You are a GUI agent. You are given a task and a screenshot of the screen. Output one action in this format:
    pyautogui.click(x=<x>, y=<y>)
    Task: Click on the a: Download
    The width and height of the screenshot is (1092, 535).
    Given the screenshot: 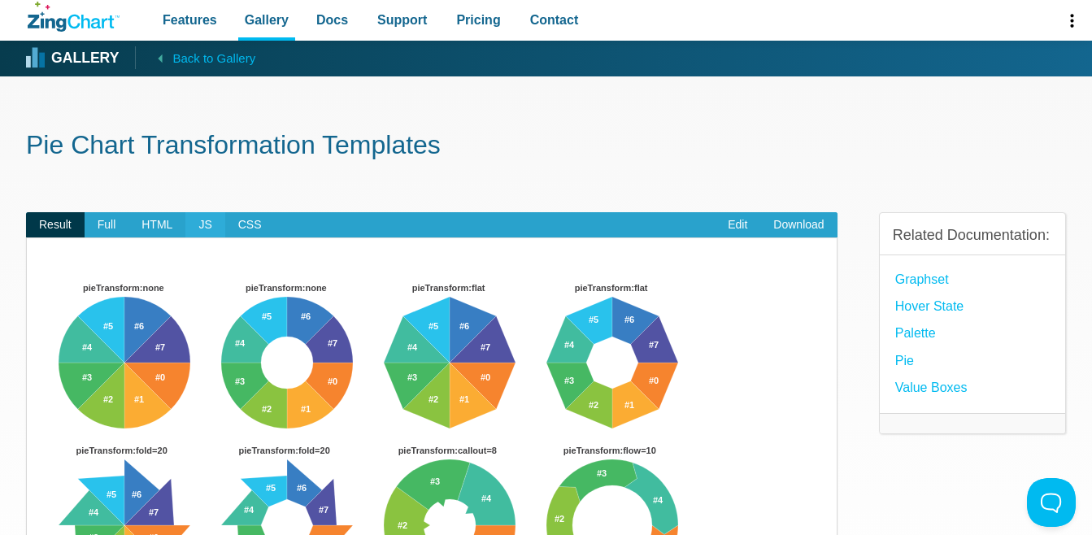 What is the action you would take?
    pyautogui.click(x=798, y=225)
    